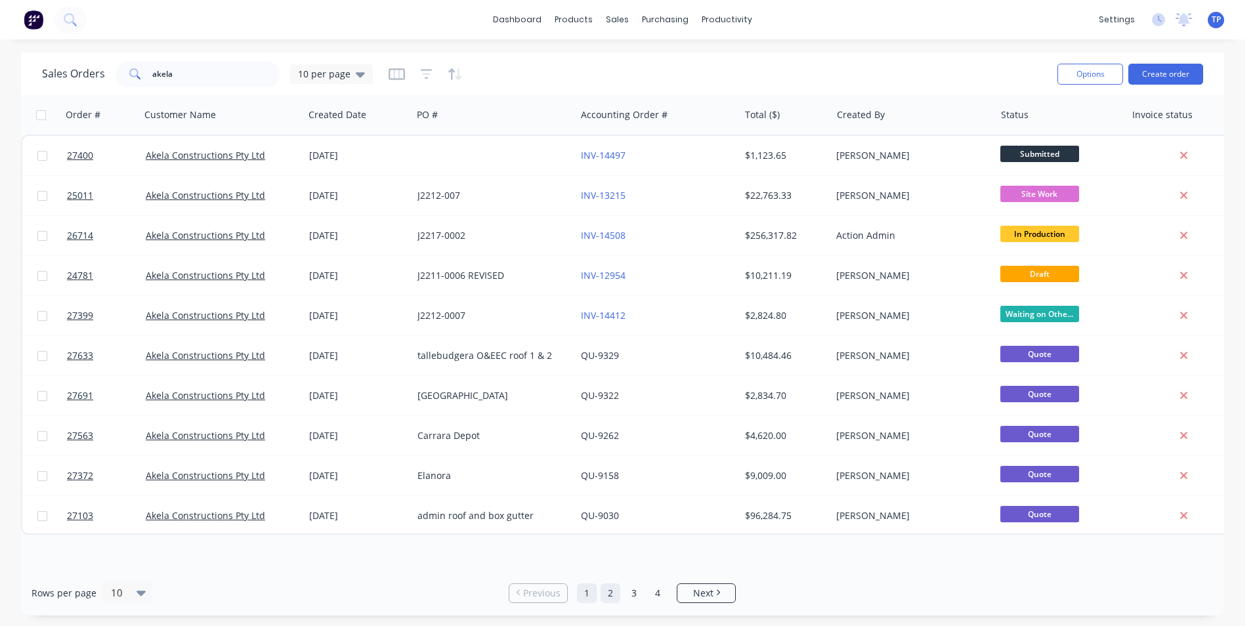 This screenshot has height=626, width=1255. Describe the element at coordinates (600, 475) in the screenshot. I see `a: QU-9158` at that location.